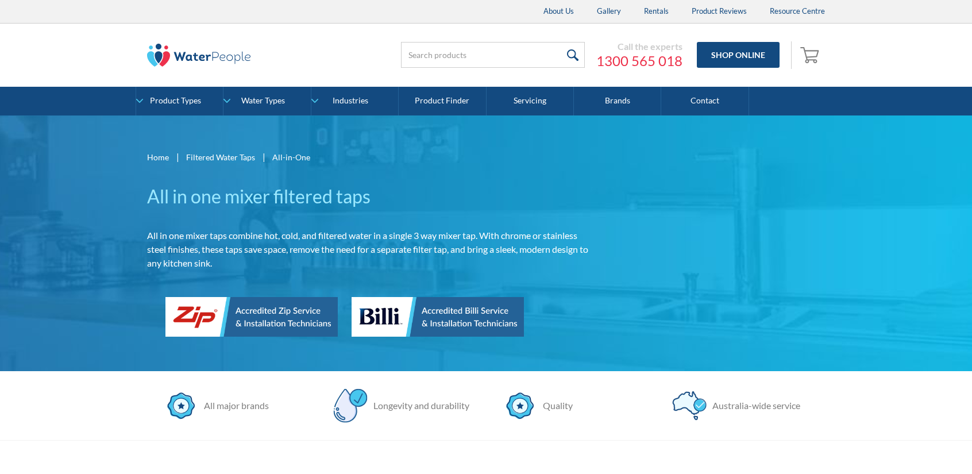 The height and width of the screenshot is (474, 972). I want to click on img: shopping cart, so click(811, 55).